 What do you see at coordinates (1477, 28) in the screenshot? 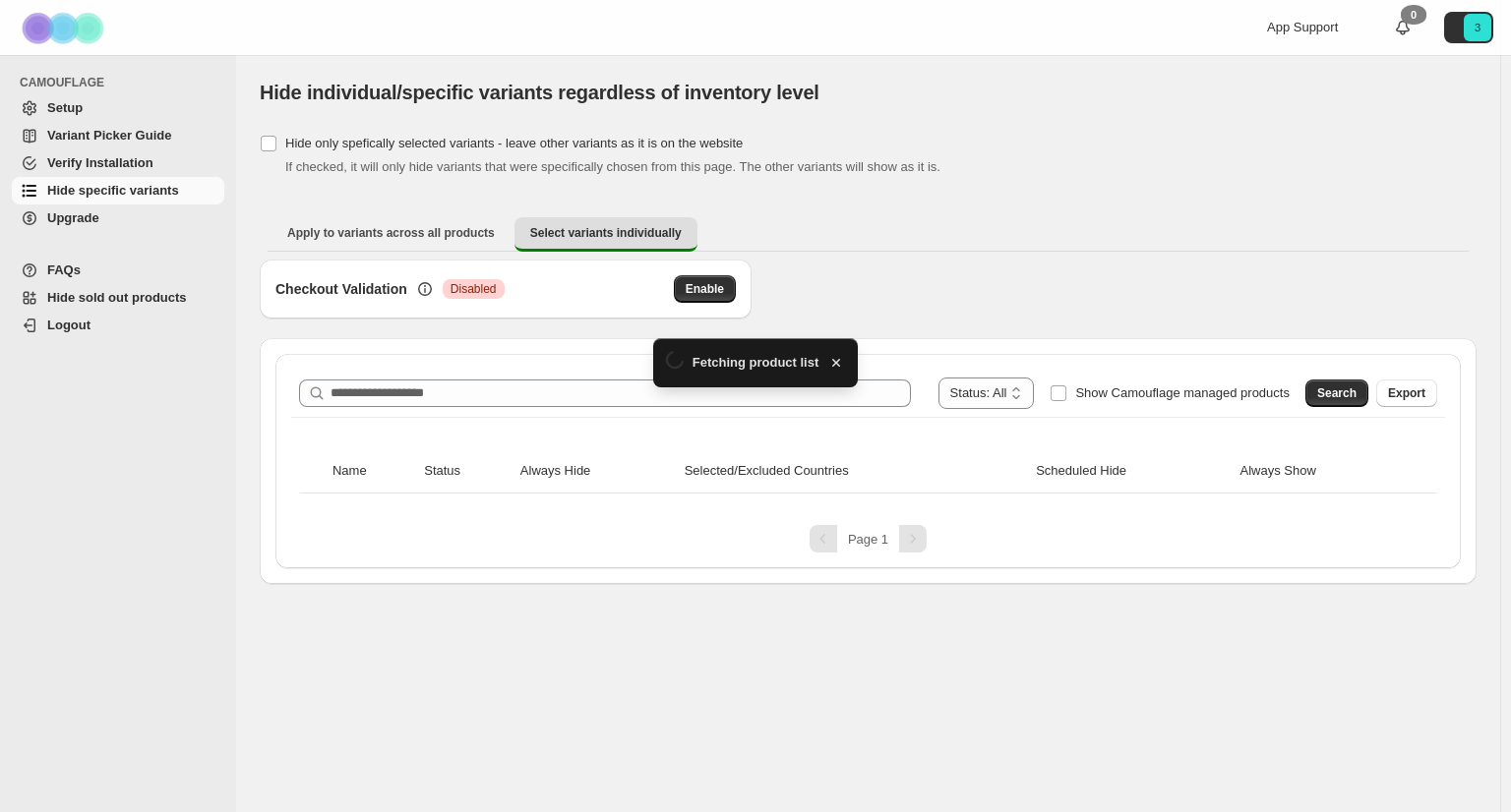
I see `span: Avatar with initials 3` at bounding box center [1477, 28].